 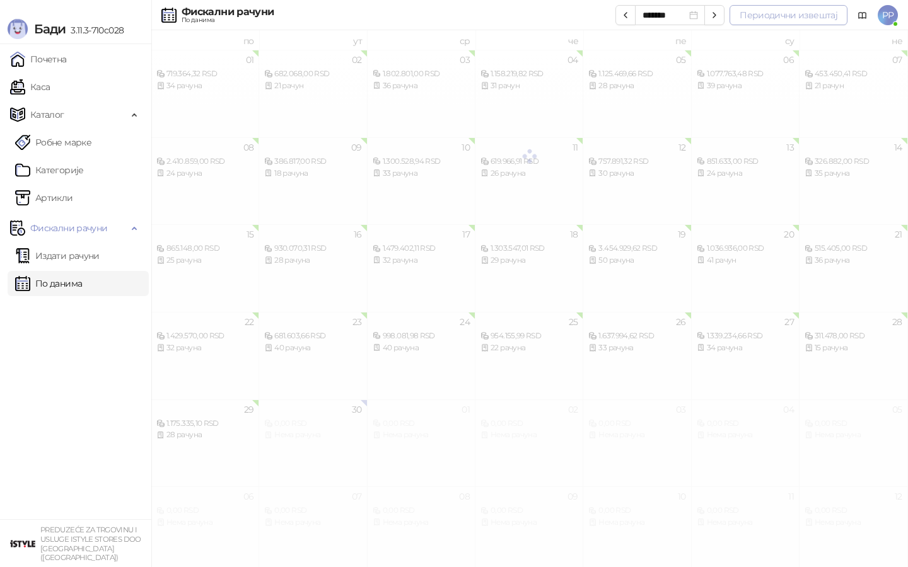 I want to click on span: 3.11.3-710c028, so click(x=95, y=30).